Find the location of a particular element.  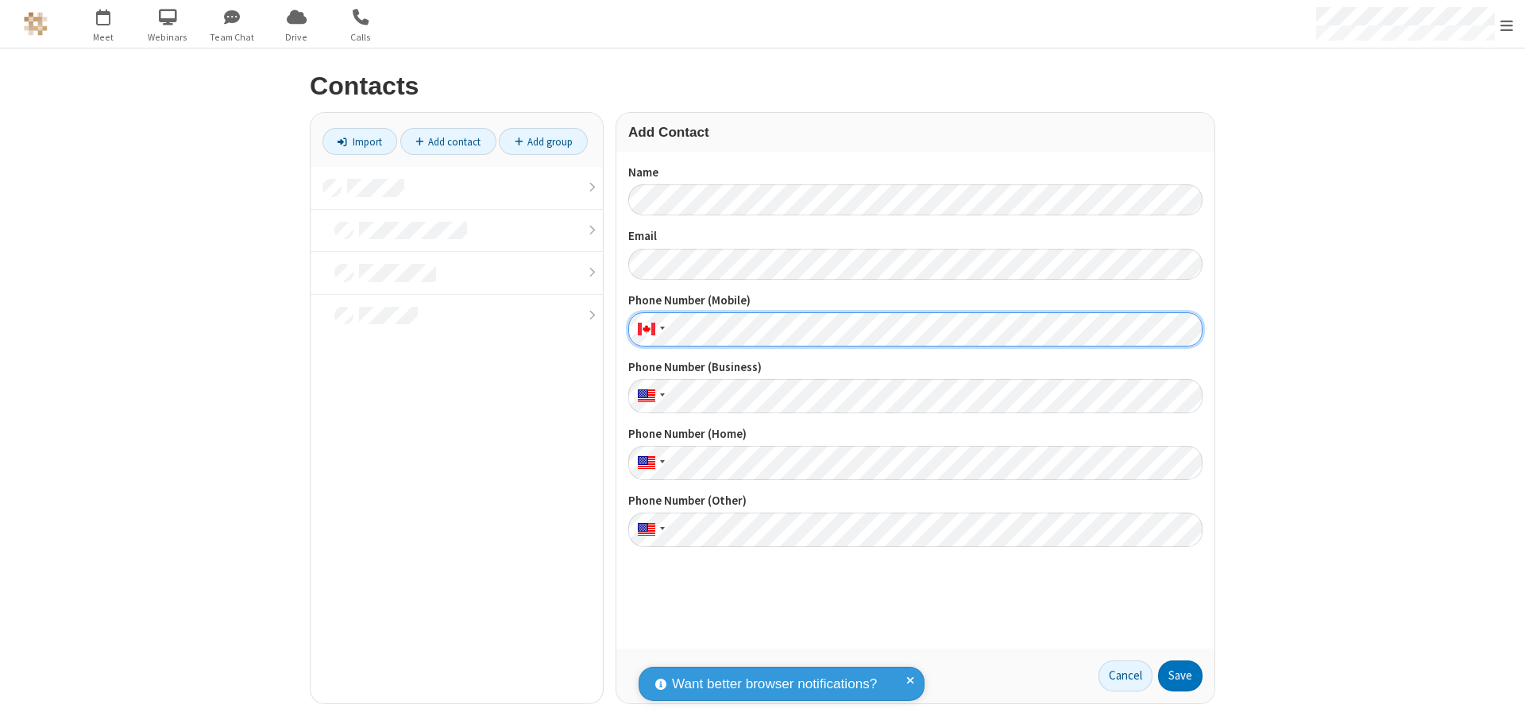

label: Phone Number (Home) is located at coordinates (915, 434).